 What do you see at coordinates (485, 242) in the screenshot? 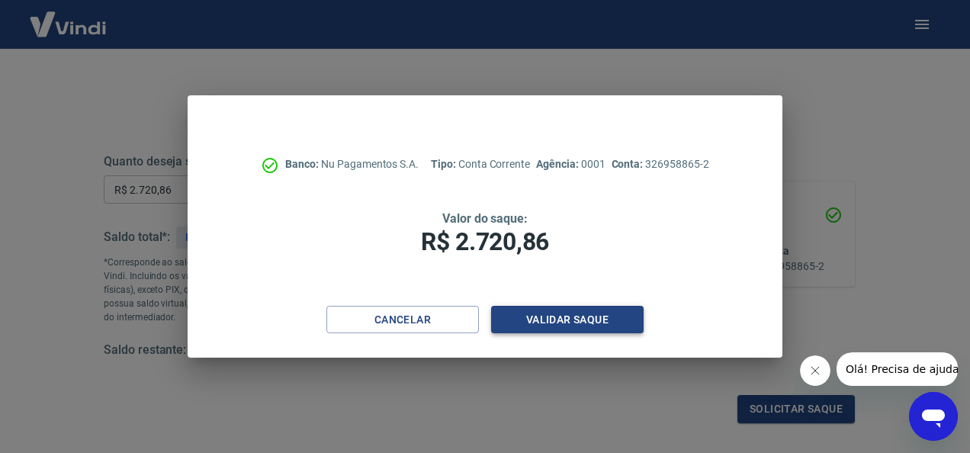
I see `span: R$ 2.720,86` at bounding box center [485, 242].